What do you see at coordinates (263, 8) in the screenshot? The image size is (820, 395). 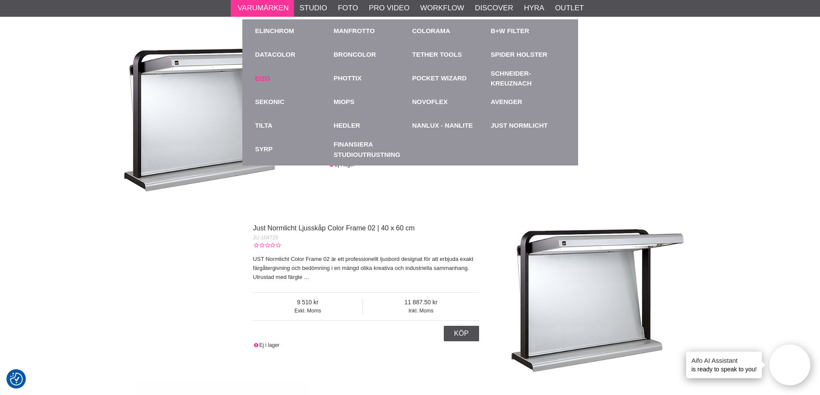 I see `a: Varumärken` at bounding box center [263, 8].